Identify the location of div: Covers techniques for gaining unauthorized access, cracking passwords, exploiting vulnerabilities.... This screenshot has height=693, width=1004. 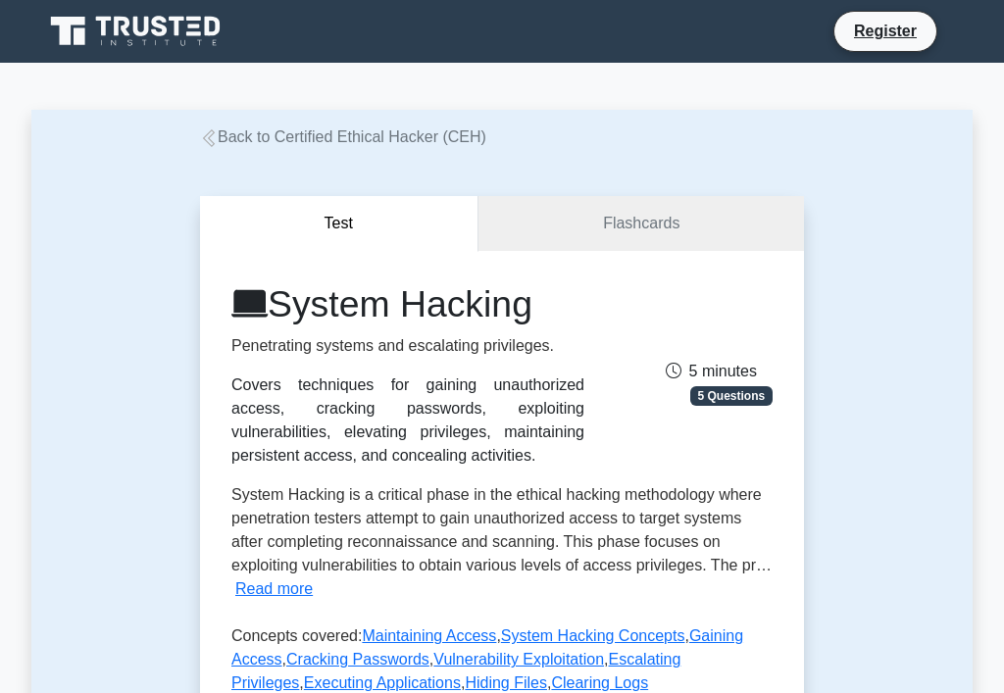
(408, 421).